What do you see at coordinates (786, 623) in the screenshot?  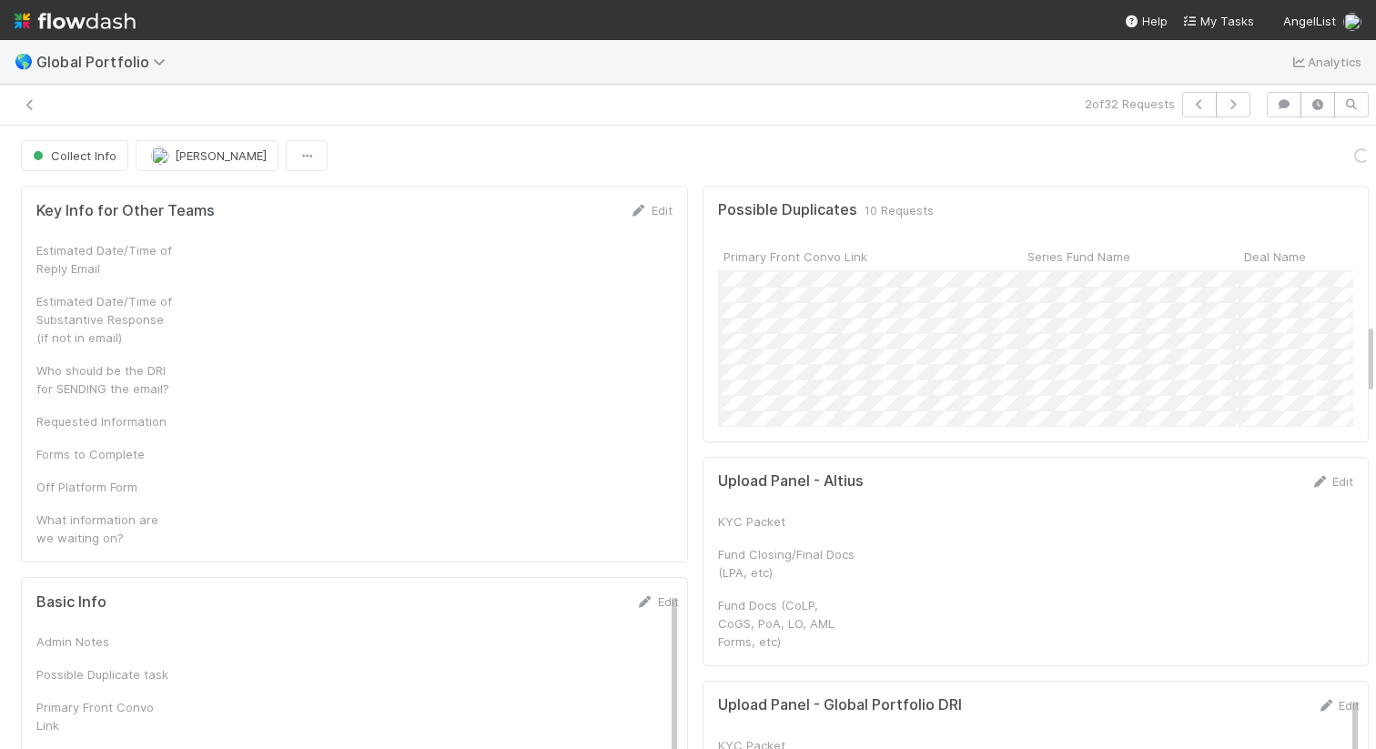 I see `div: Fund Docs (CoLP, CoGS, PoA, LO, AML Forms, etc)` at bounding box center [786, 623].